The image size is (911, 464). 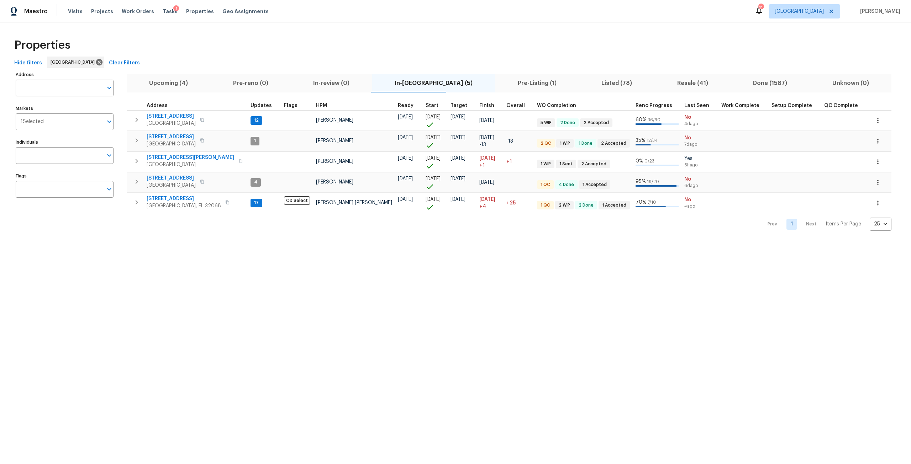 I want to click on span: 1 Done, so click(x=585, y=143).